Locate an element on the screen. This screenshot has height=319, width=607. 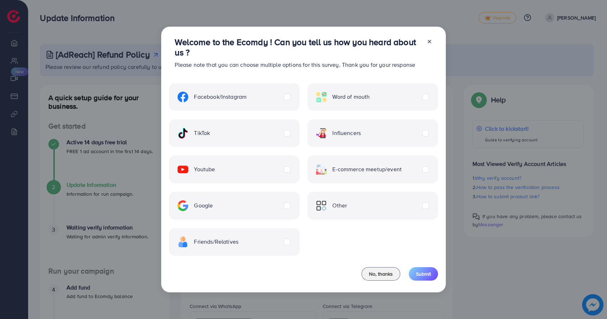
span: Youtube is located at coordinates (204, 169).